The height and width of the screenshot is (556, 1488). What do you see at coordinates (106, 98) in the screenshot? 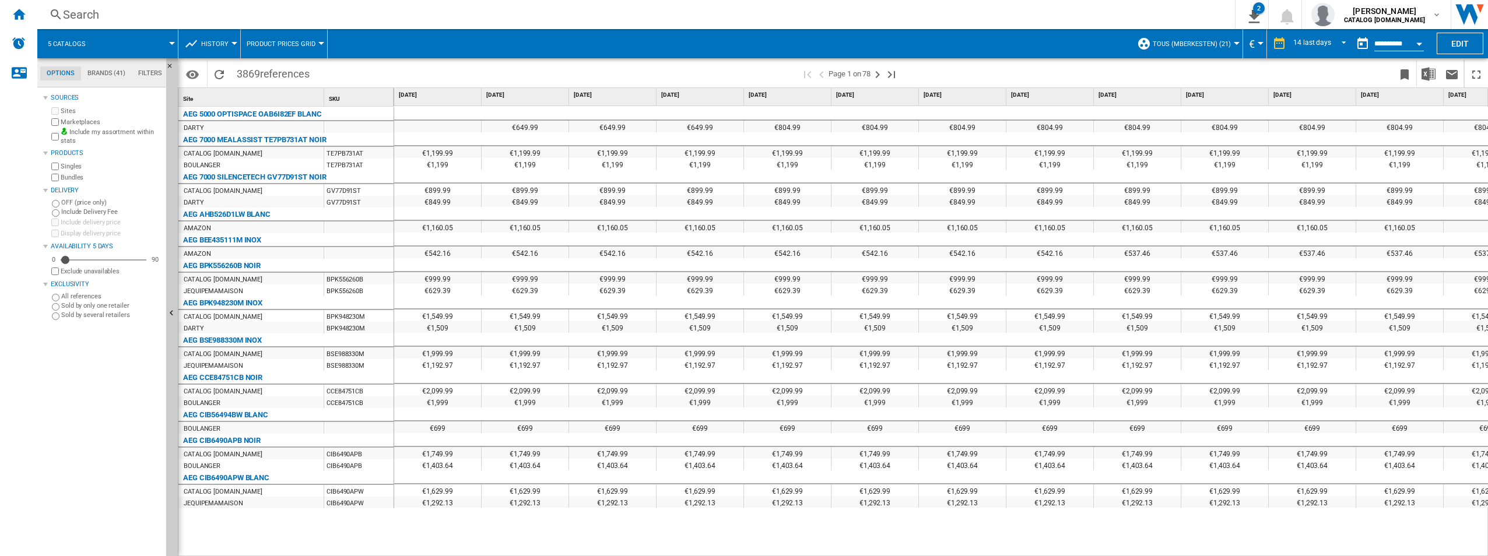
I see `div: Sources` at bounding box center [106, 98].